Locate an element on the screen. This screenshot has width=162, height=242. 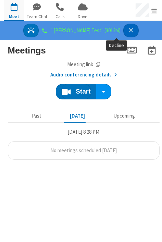
button: Schedule is located at coordinates (152, 50).